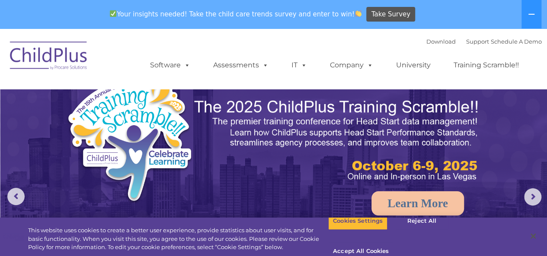  What do you see at coordinates (241, 65) in the screenshot?
I see `a: Assessments` at bounding box center [241, 65].